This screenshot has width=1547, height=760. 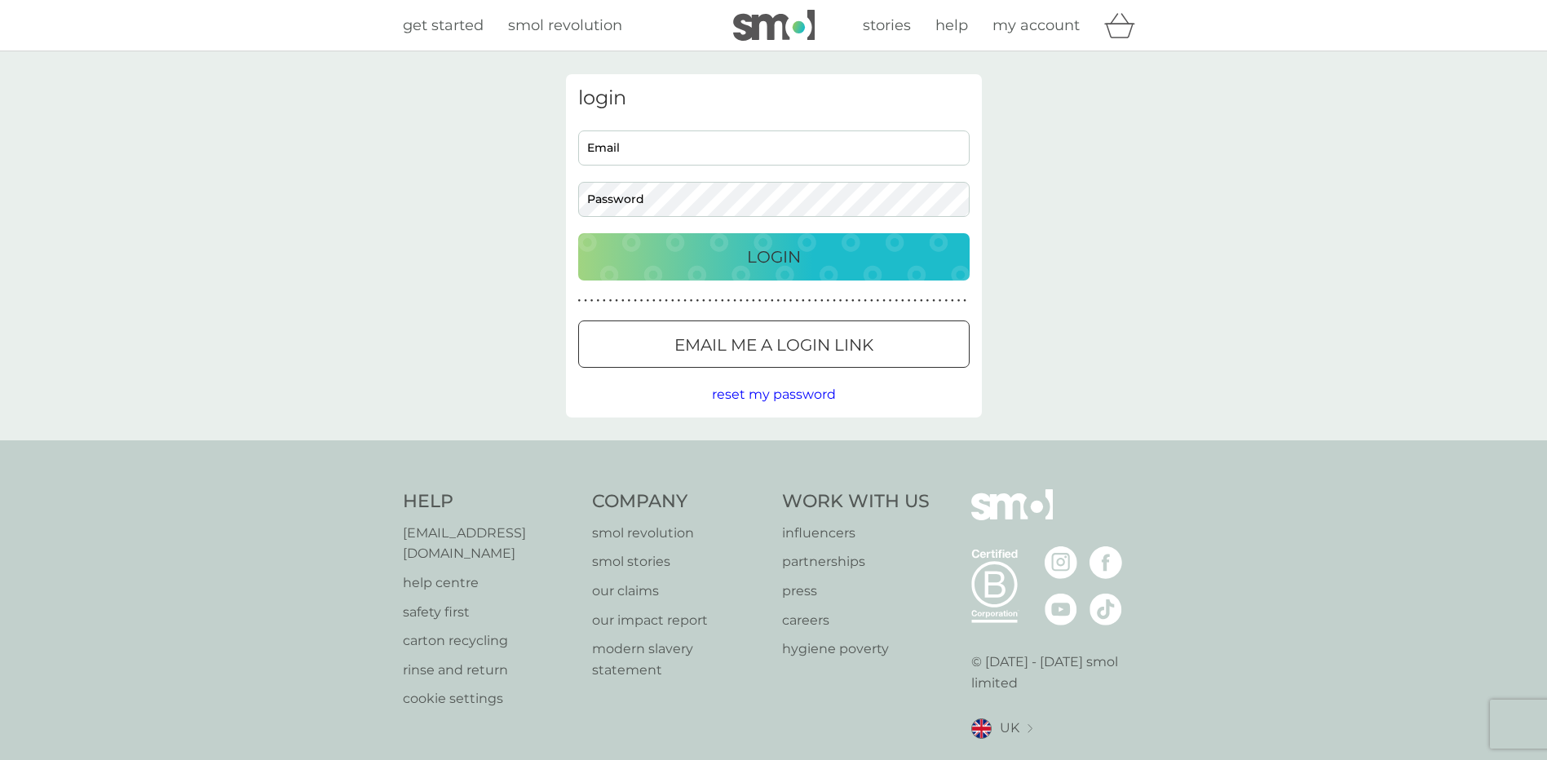 I want to click on div: basket, so click(x=1125, y=25).